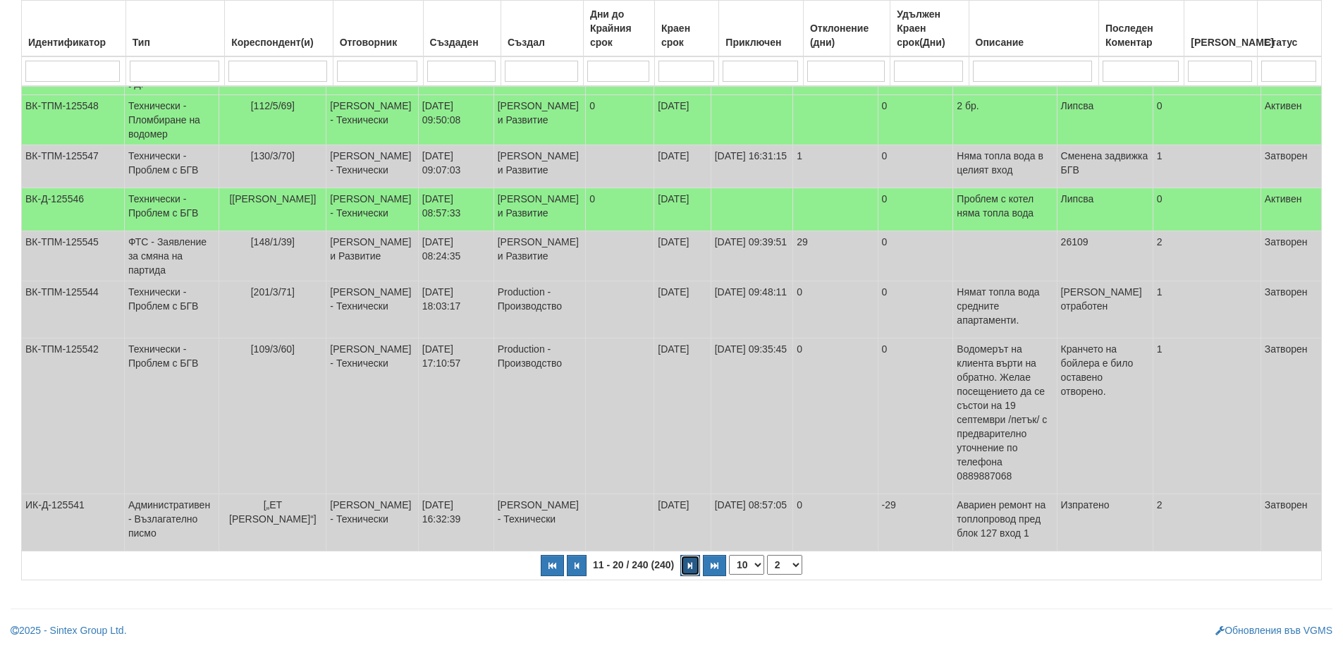 This screenshot has width=1343, height=648. Describe the element at coordinates (1085, 505) in the screenshot. I see `span: Изпратено` at that location.